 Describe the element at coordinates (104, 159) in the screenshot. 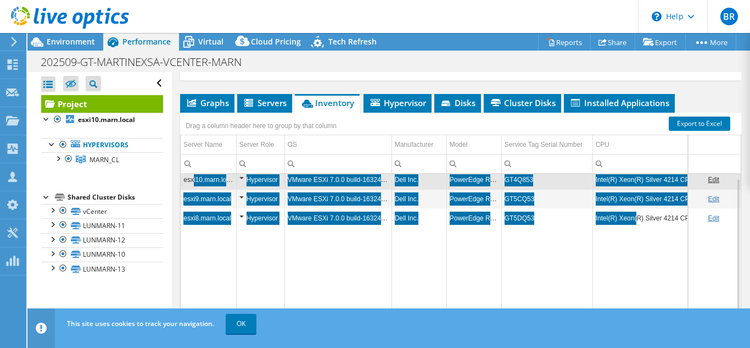

I see `span: MARN_CL` at that location.